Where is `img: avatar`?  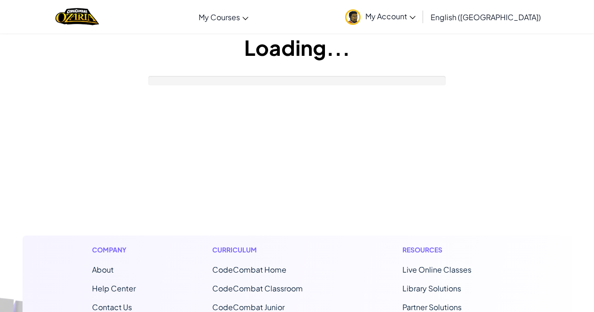 img: avatar is located at coordinates (353, 17).